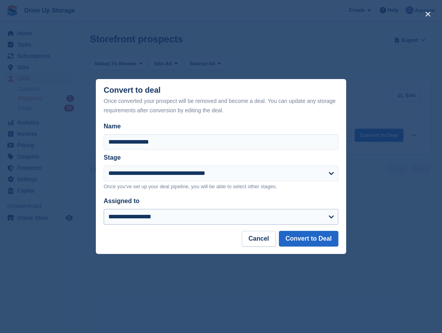  I want to click on p: Once you've set up your deal pipeline, you will be able to select other stages., so click(221, 186).